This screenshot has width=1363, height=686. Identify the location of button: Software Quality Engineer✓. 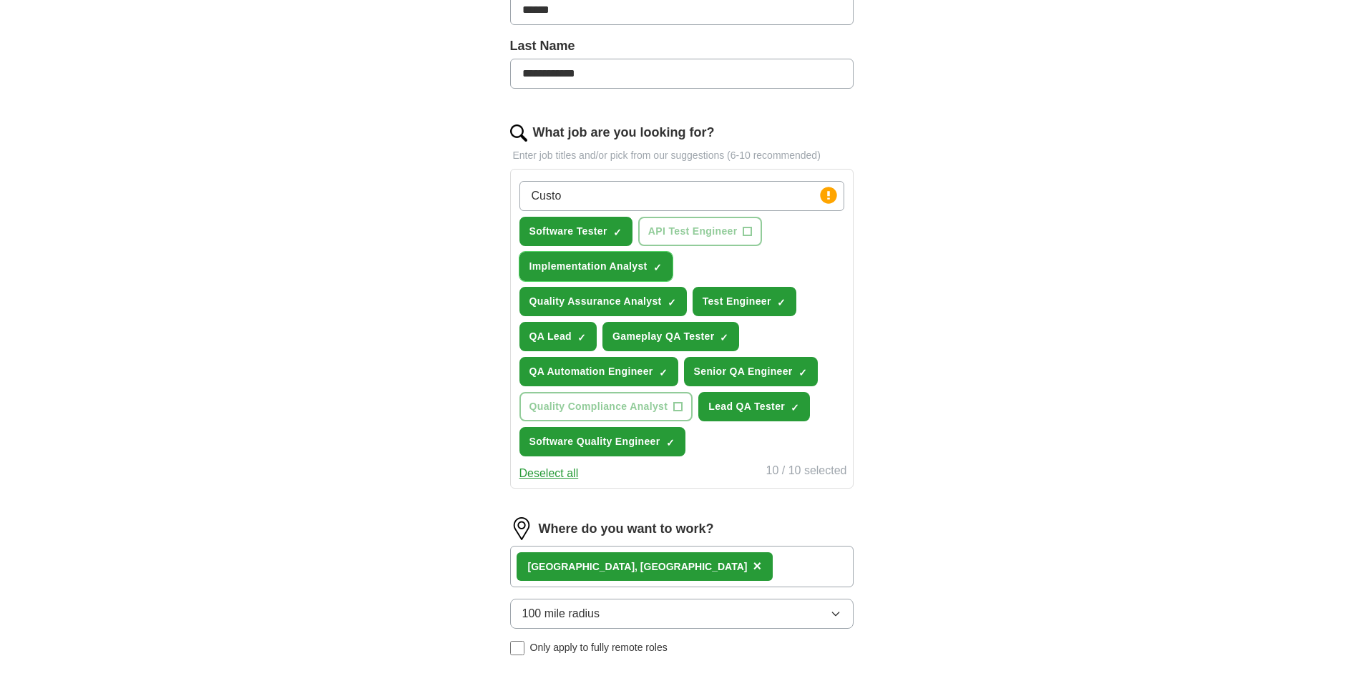
(603, 442).